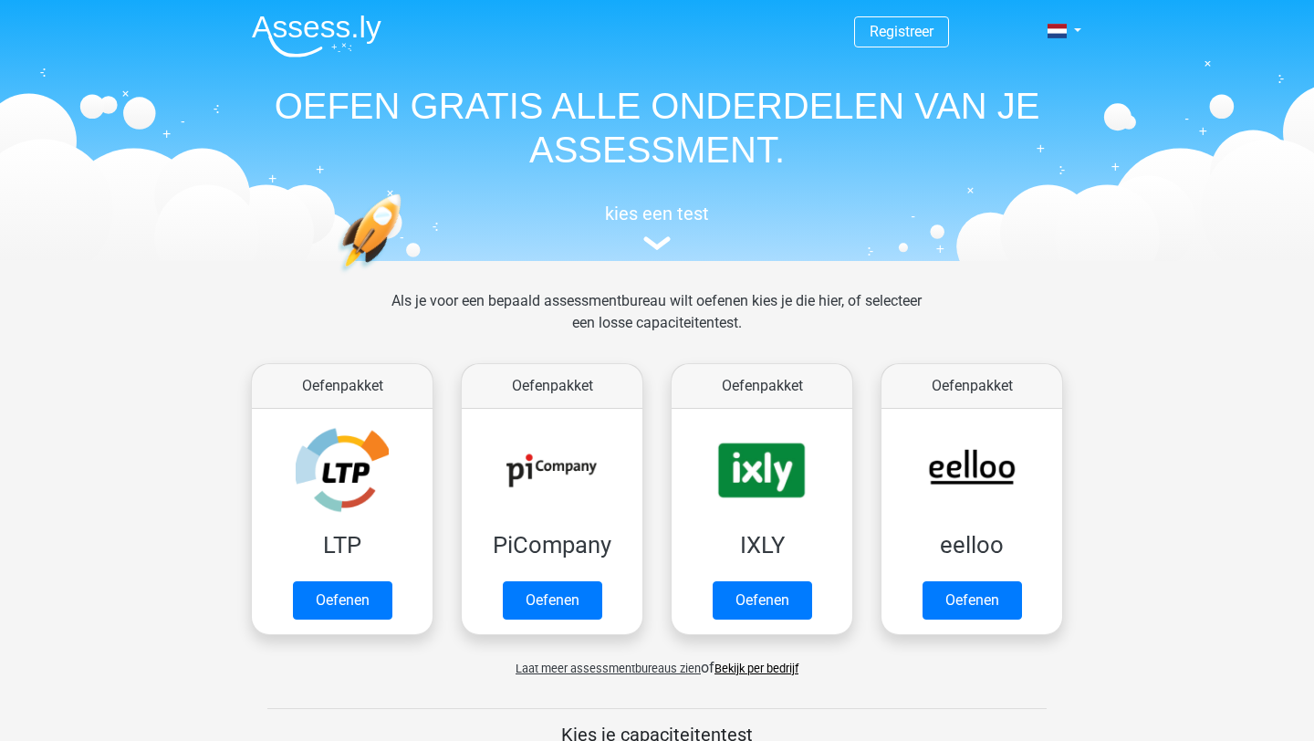  Describe the element at coordinates (608, 668) in the screenshot. I see `span: Laat meer assessmentbureaus zien` at that location.